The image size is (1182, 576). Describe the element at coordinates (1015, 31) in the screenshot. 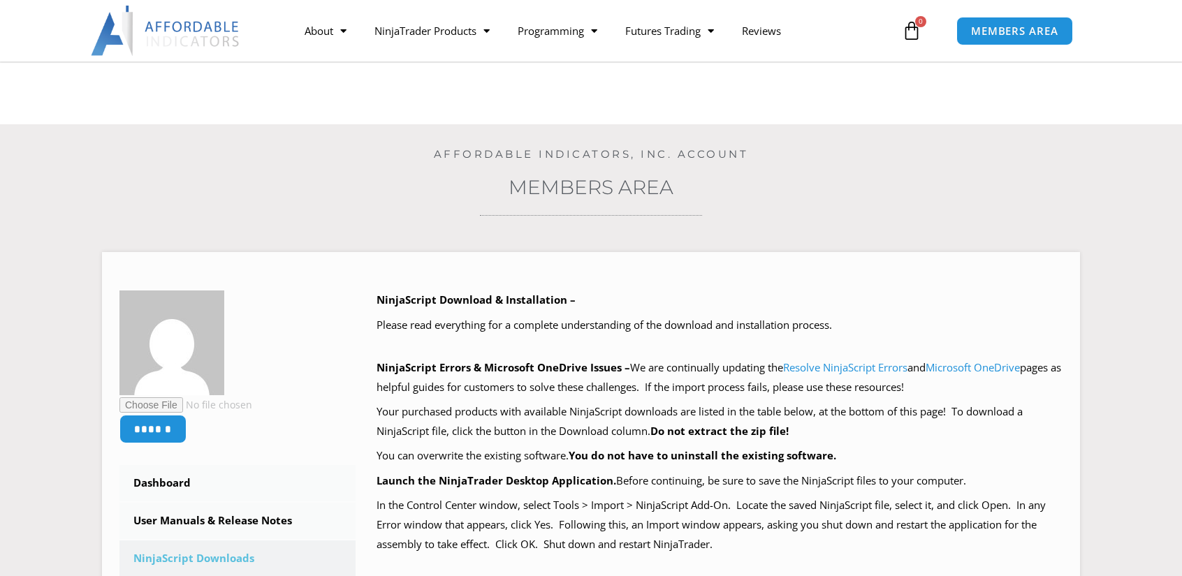

I see `a: MEMBERS AREA` at that location.